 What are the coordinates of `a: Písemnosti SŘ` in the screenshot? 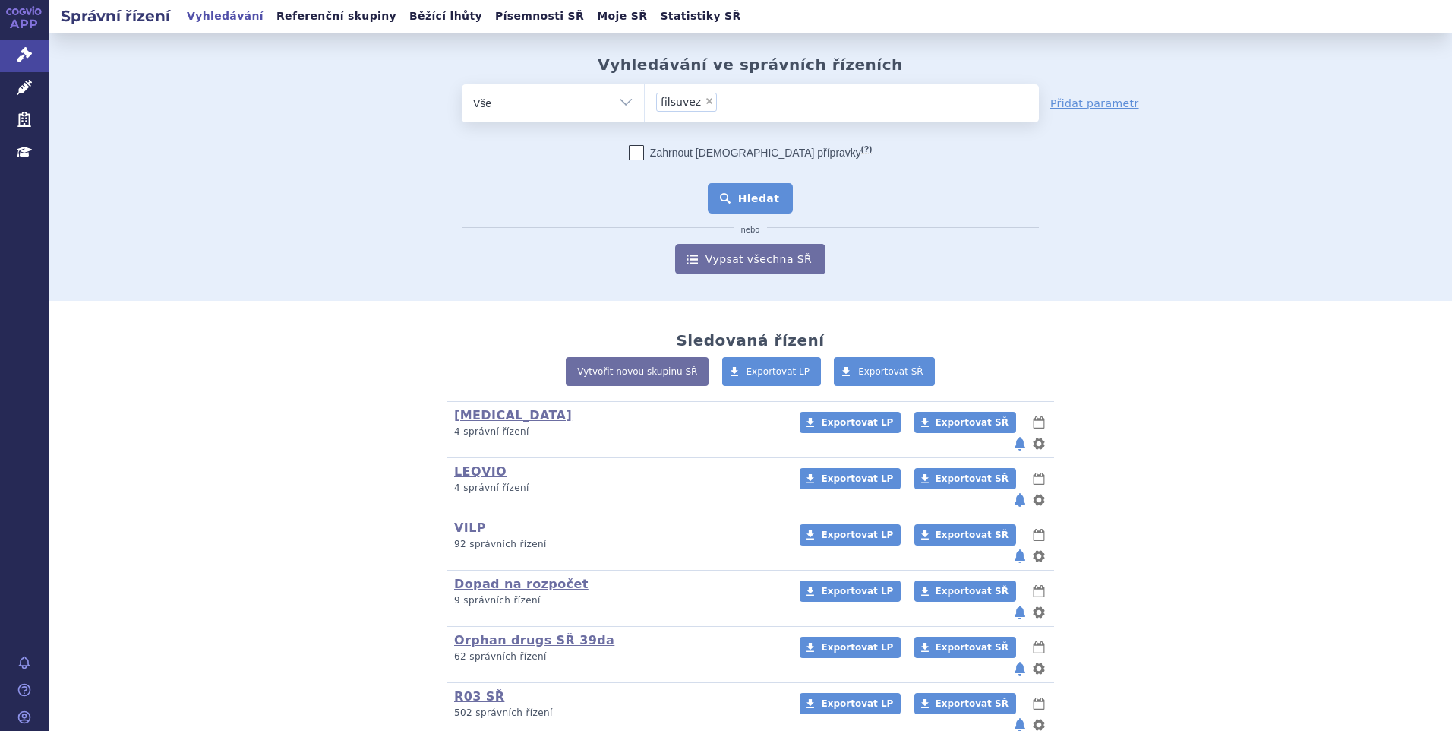 It's located at (539, 16).